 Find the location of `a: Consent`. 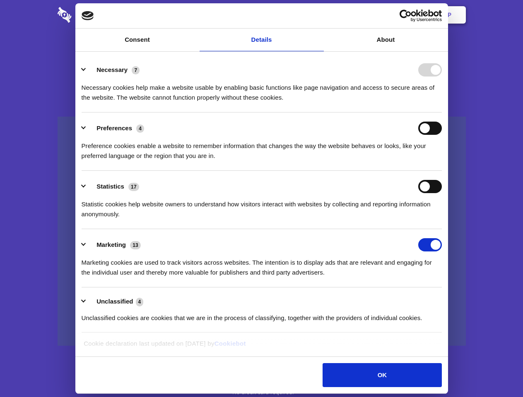

a: Consent is located at coordinates (137, 40).